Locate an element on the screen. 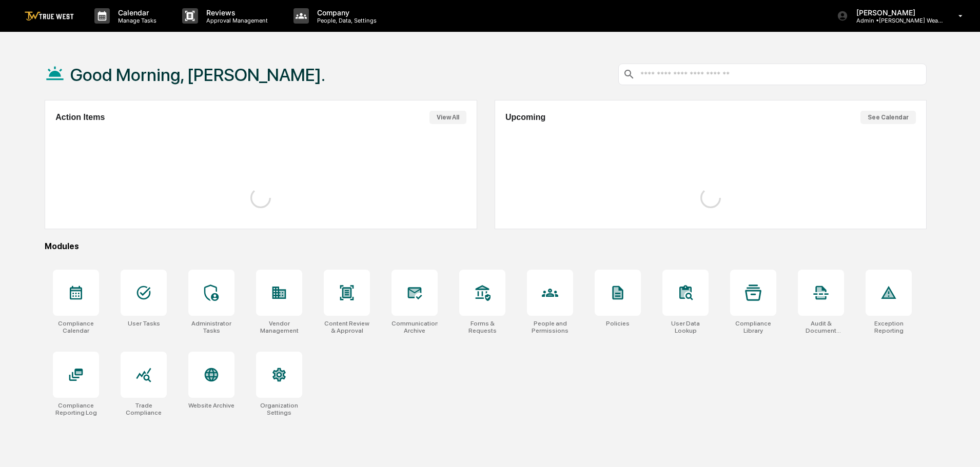  img: logo is located at coordinates (49, 16).